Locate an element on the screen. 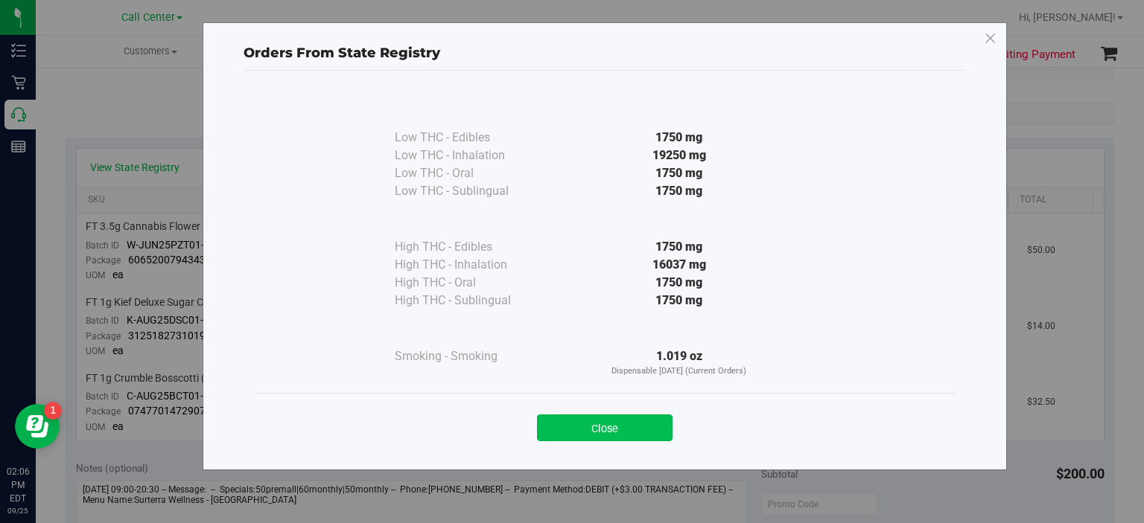  div: Smoking - Smoking is located at coordinates (469, 357).